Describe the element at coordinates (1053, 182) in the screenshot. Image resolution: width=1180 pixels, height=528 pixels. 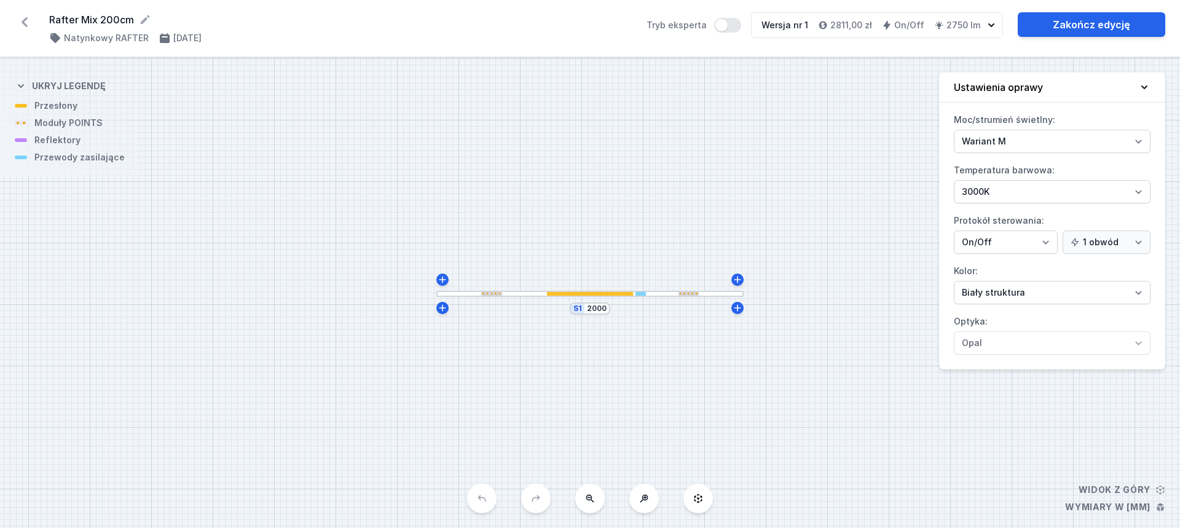
I see `label: Temperatura barwowa:` at that location.